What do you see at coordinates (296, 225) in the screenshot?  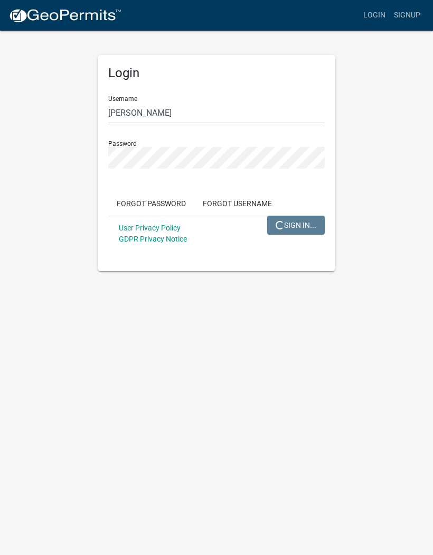 I see `span: SIGN IN...` at bounding box center [296, 225].